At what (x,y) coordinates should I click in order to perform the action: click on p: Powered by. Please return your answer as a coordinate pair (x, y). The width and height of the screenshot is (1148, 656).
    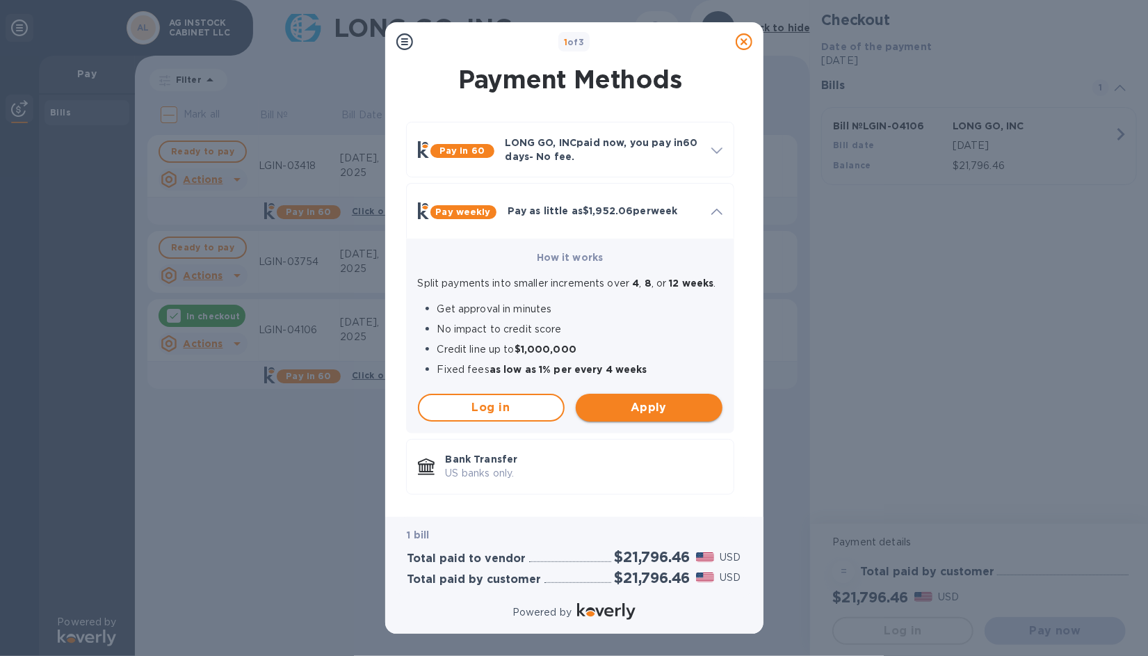
    Looking at the image, I should click on (542, 612).